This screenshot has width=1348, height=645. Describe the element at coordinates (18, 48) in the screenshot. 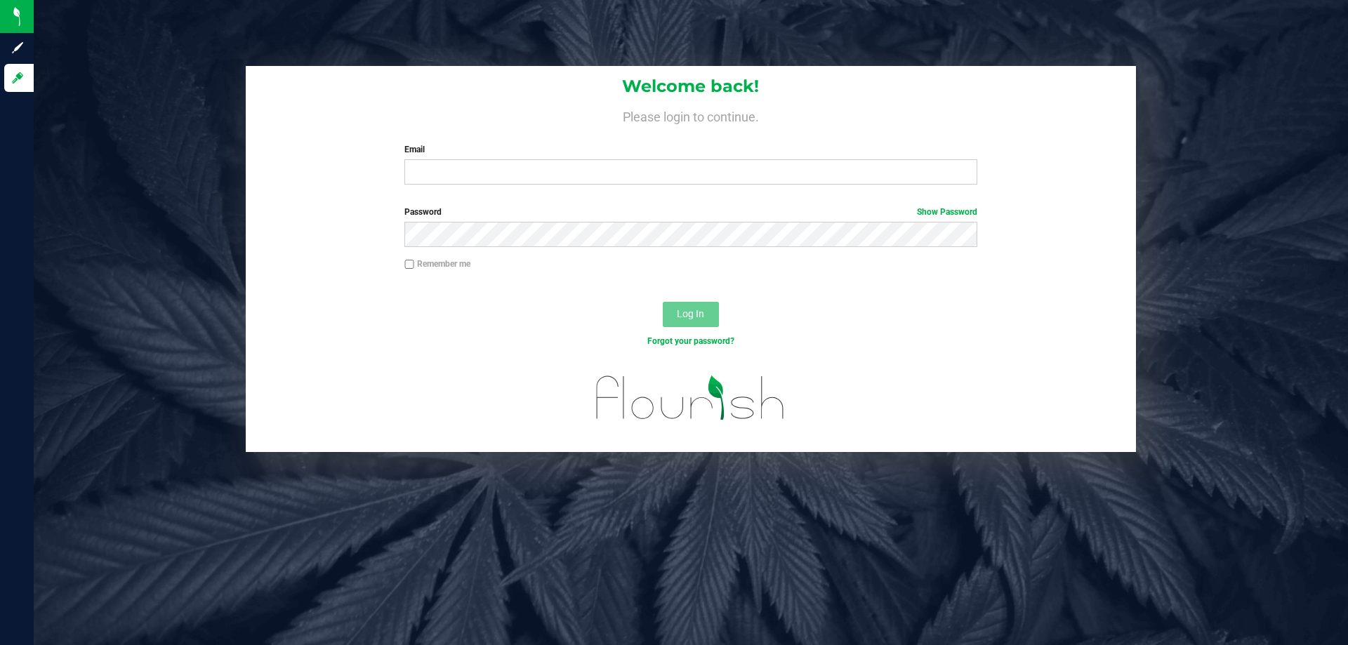

I see `inline-svg: Sign up` at that location.